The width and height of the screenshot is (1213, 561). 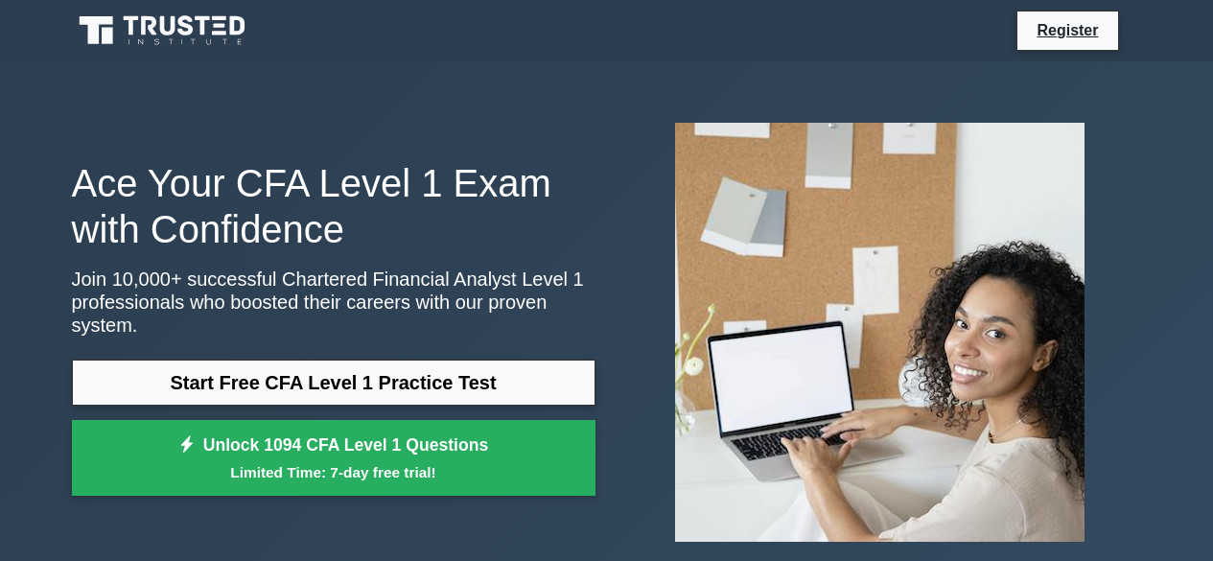 What do you see at coordinates (1067, 30) in the screenshot?
I see `a: Register` at bounding box center [1067, 30].